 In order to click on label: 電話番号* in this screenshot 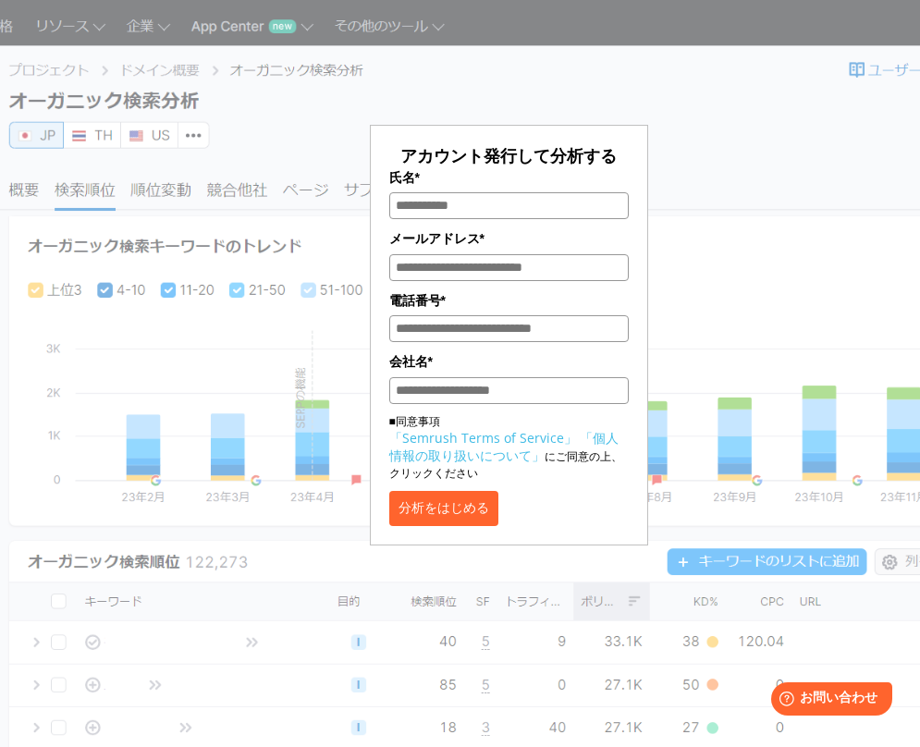, I will do `click(508, 300)`.